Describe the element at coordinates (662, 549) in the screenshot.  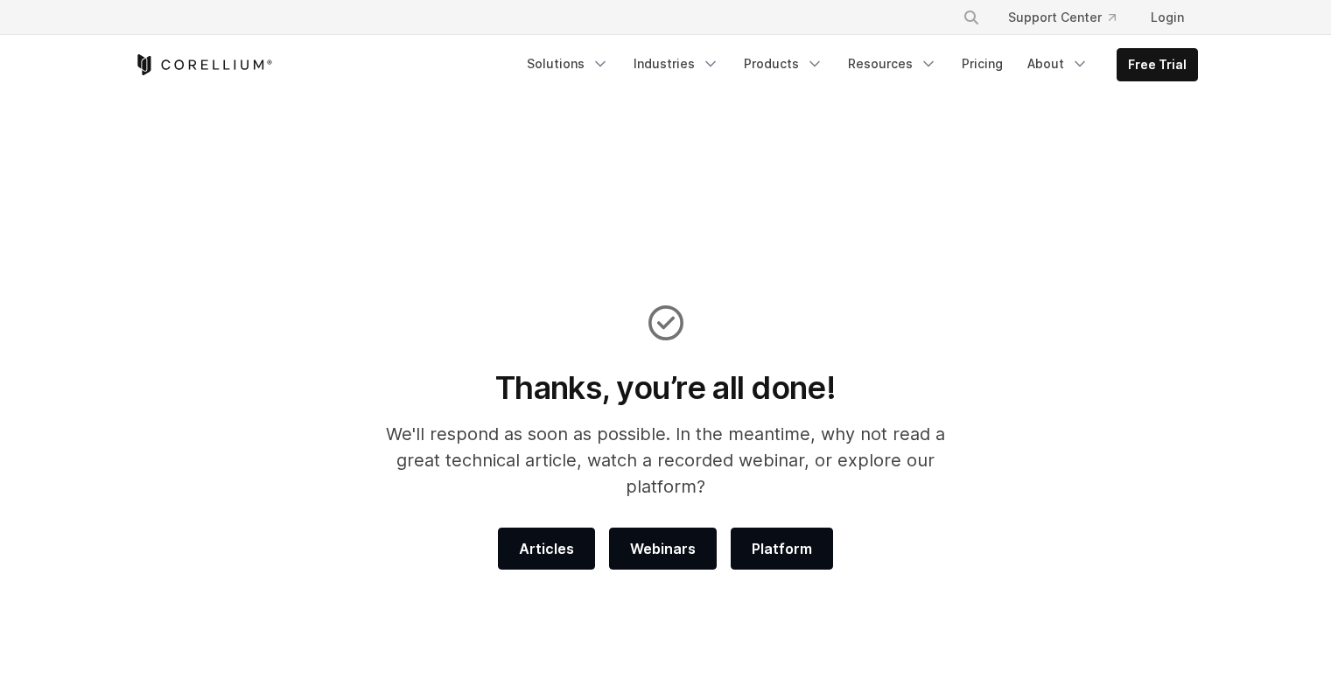
I see `span: Webinars` at that location.